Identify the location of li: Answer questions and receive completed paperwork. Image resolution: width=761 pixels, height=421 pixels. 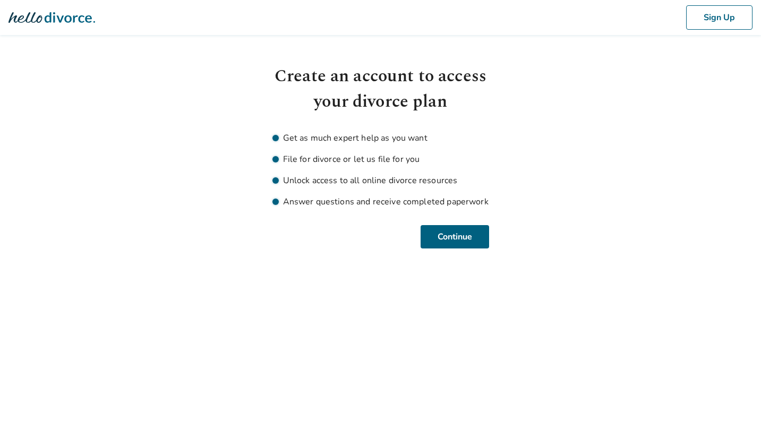
(381, 202).